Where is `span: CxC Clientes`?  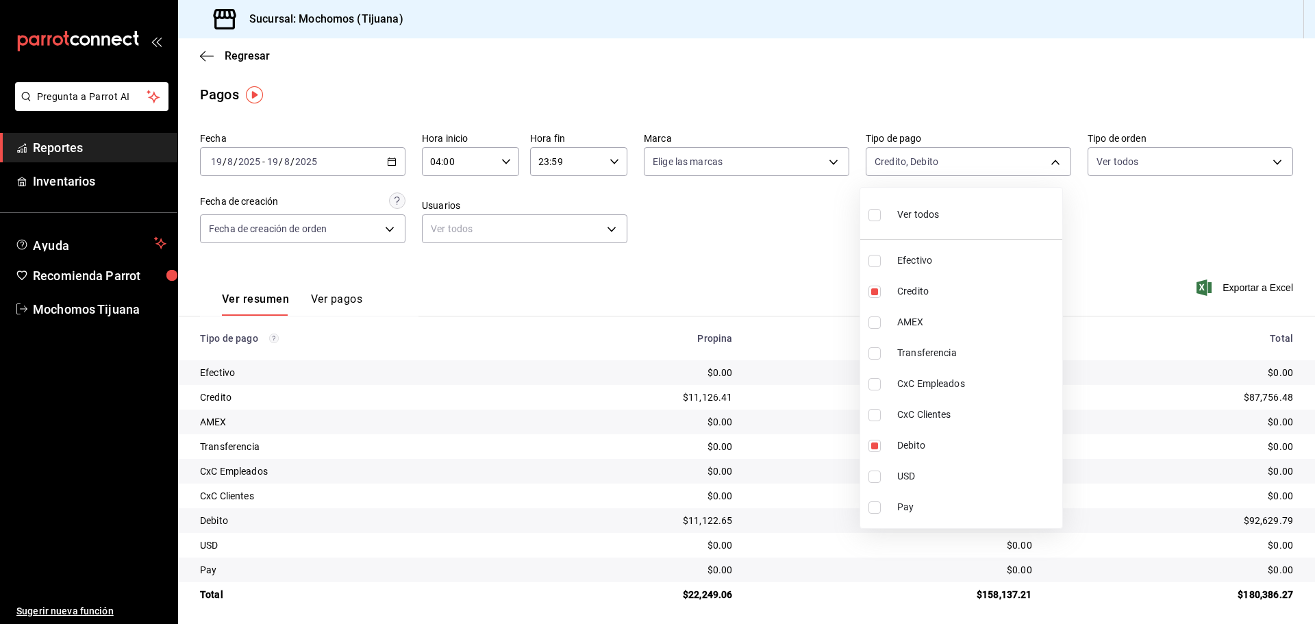 span: CxC Clientes is located at coordinates (977, 414).